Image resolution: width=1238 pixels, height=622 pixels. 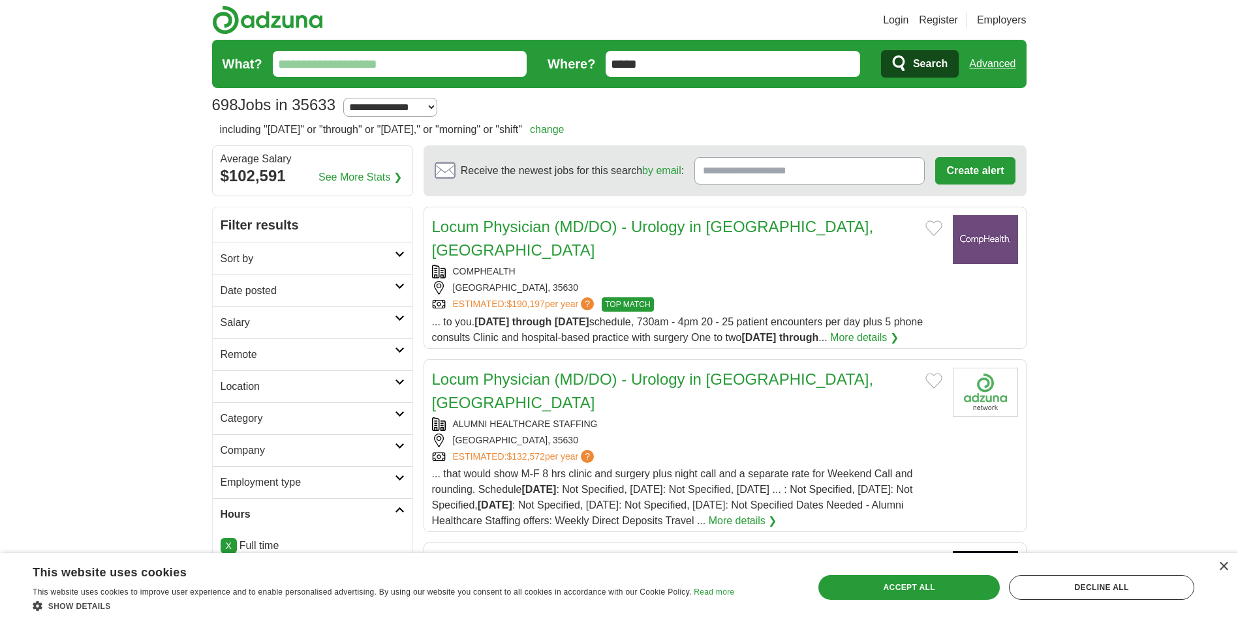 I want to click on h2: Salary, so click(x=307, y=323).